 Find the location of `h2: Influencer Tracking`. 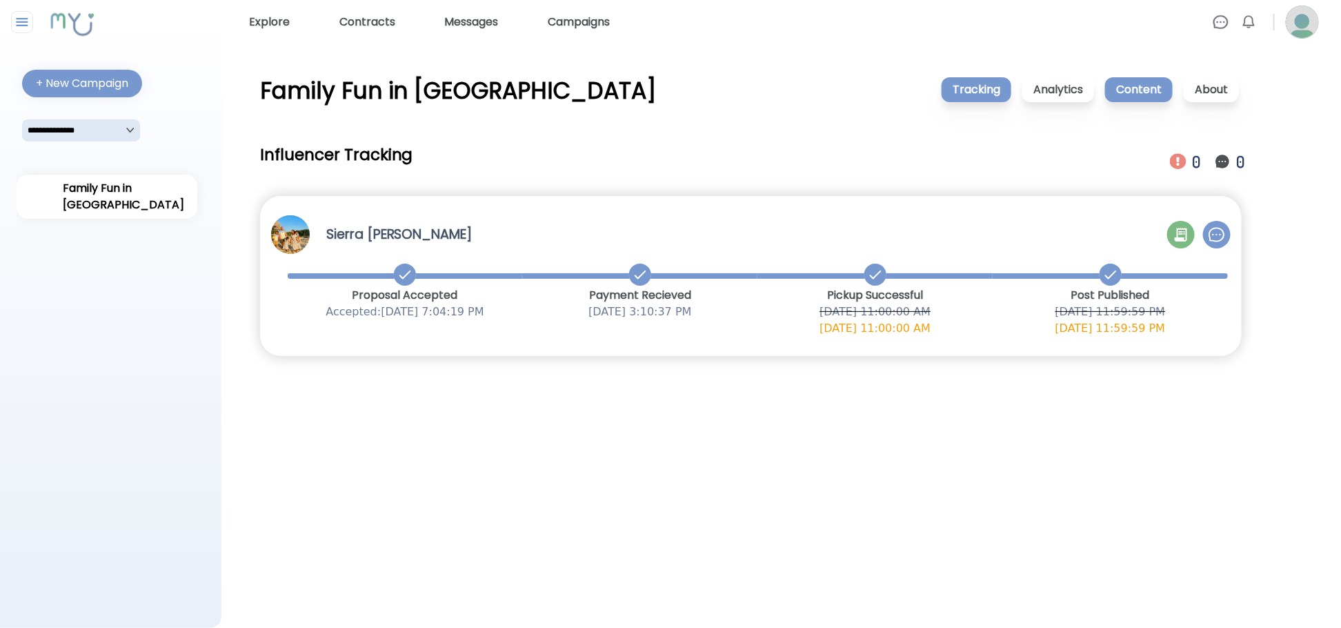

h2: Influencer Tracking is located at coordinates (337, 155).